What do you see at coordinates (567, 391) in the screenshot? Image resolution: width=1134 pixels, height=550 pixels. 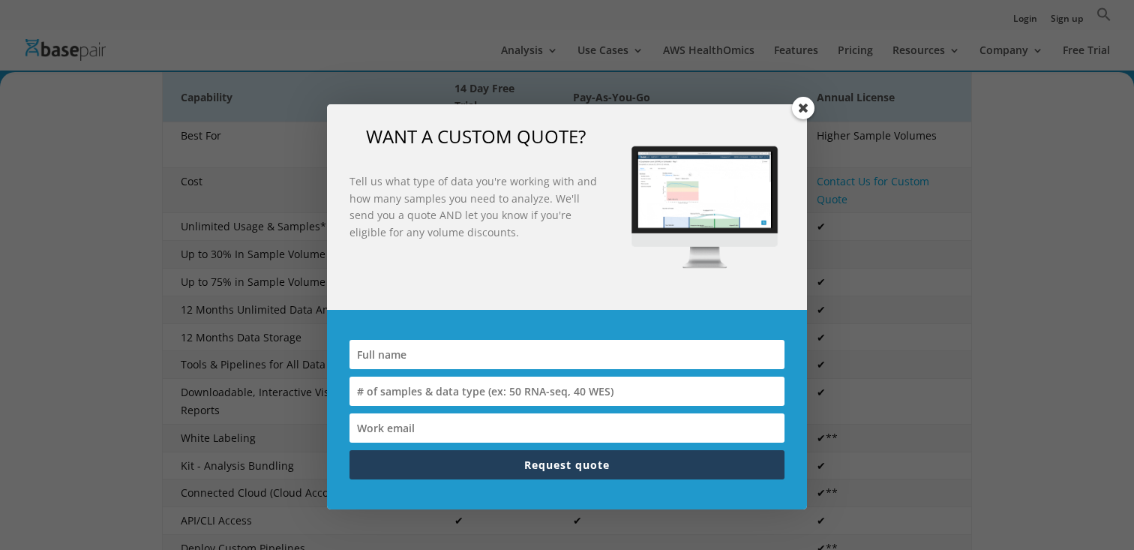 I see `input: # of samples & data type (ex: 50 RNA-seq, 40 WES)` at bounding box center [567, 391].